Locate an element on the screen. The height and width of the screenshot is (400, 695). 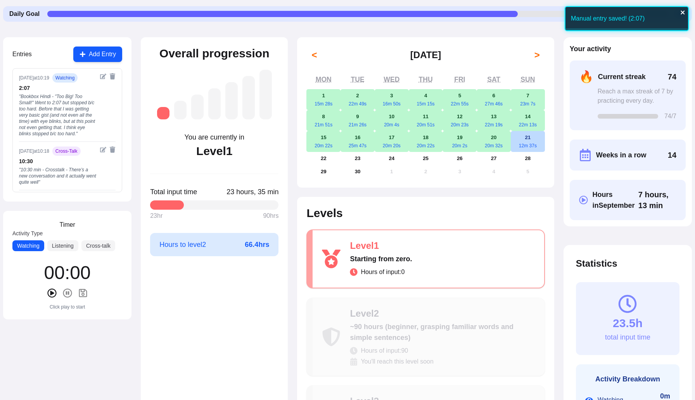
h3: Timer is located at coordinates (67, 225).